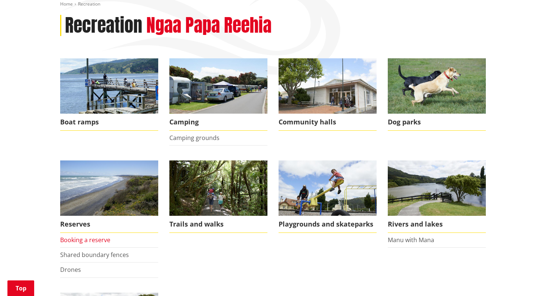 This screenshot has height=296, width=546. Describe the element at coordinates (328, 197) in the screenshot. I see `a: A family enjoying a playground in Ngaruawahia Playgrounds and skateparks` at that location.